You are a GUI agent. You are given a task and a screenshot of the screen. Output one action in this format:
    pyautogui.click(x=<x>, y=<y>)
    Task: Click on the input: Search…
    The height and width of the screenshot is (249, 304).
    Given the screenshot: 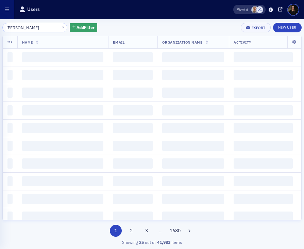 What is the action you would take?
    pyautogui.click(x=35, y=28)
    